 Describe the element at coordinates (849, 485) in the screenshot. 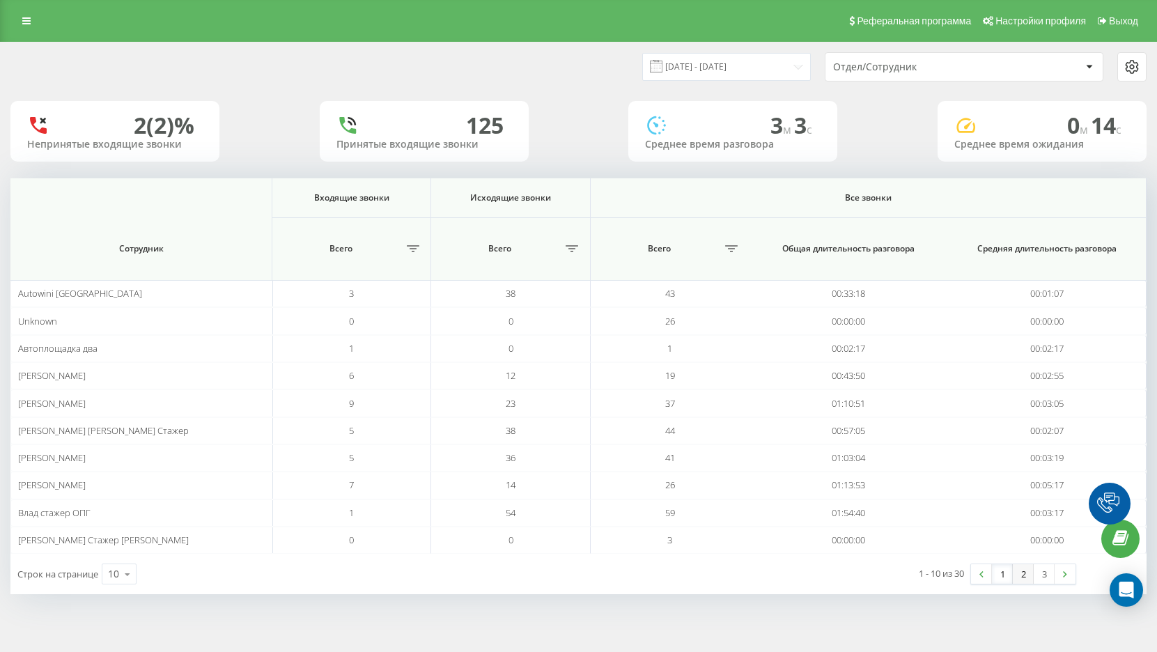

I see `td: 01:13:53` at that location.